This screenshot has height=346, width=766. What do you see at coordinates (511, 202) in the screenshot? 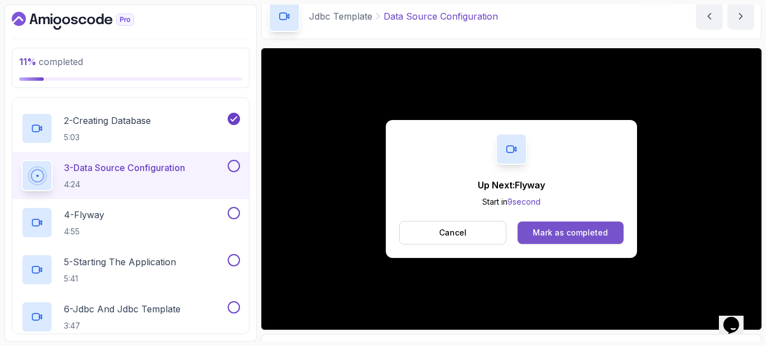
I see `p: Start in` at bounding box center [511, 202].